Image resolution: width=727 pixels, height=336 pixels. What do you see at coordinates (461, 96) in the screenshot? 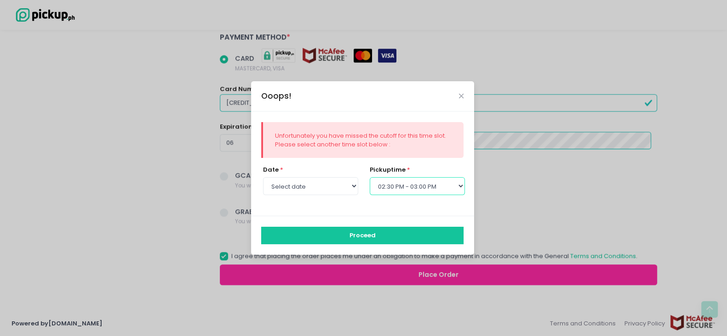
I see `button: Close` at bounding box center [461, 96].